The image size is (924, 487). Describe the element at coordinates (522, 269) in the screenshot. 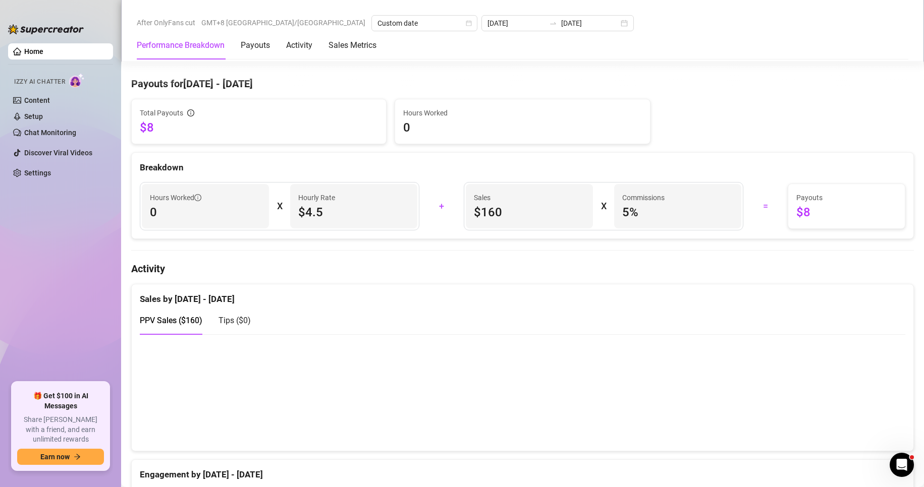

I see `h4: Activity` at that location.